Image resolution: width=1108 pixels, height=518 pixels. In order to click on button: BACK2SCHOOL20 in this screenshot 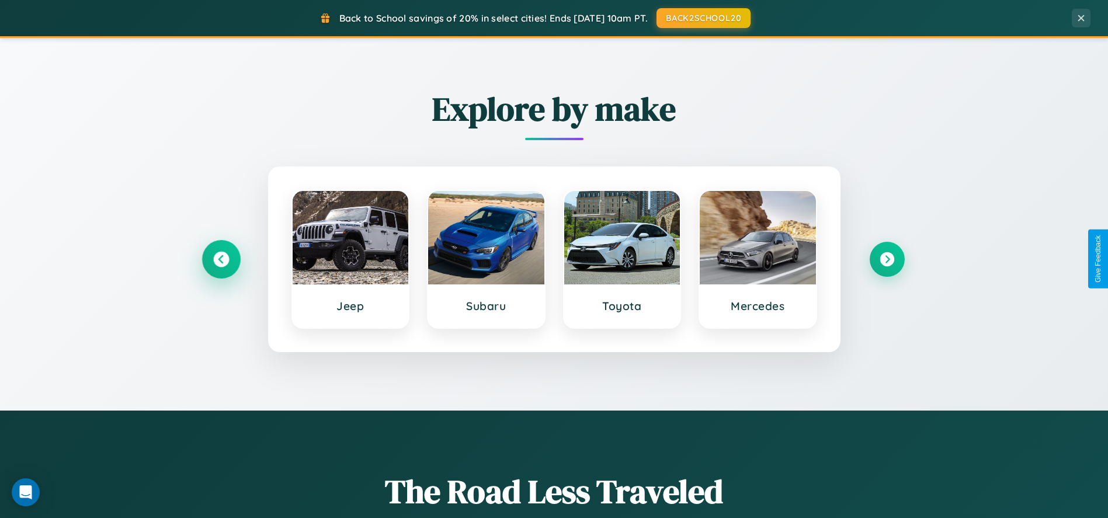, I will do `click(703, 18)`.